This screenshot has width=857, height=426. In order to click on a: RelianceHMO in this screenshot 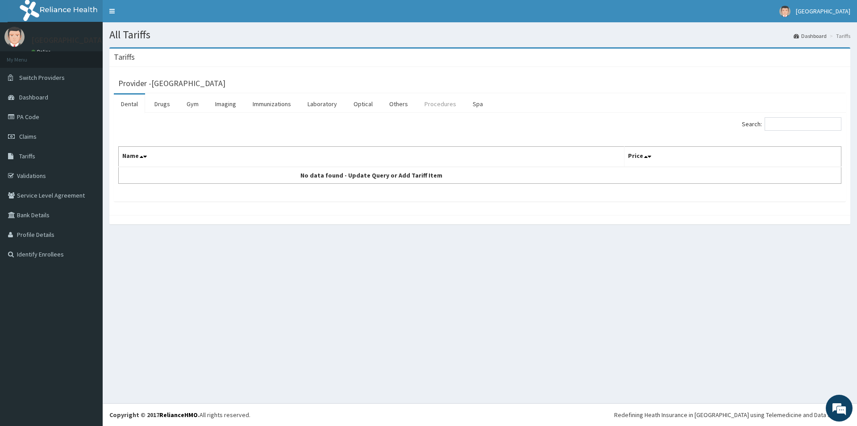, I will do `click(178, 415)`.